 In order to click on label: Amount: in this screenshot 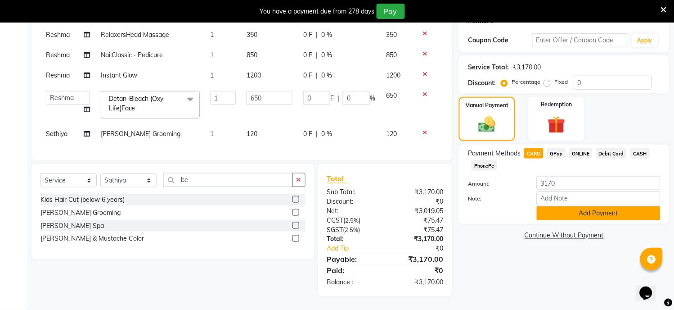, I will do `click(495, 184)`.